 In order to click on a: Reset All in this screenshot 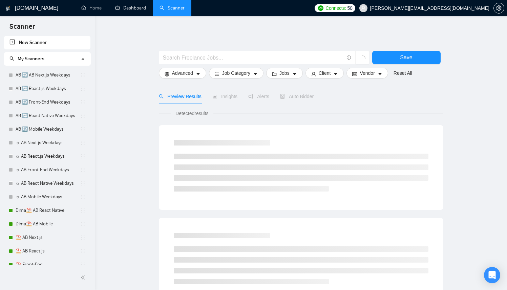, I will do `click(403, 73)`.